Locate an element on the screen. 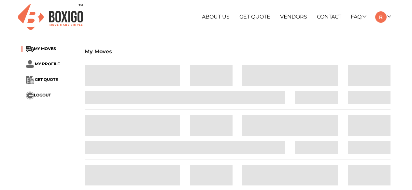 The width and height of the screenshot is (412, 190). span: MY PROFILE is located at coordinates (47, 64).